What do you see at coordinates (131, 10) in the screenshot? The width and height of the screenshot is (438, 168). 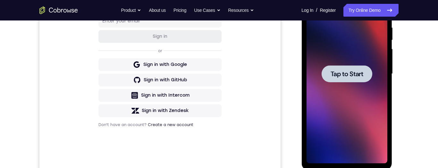 I see `button: Product` at bounding box center [131, 10].